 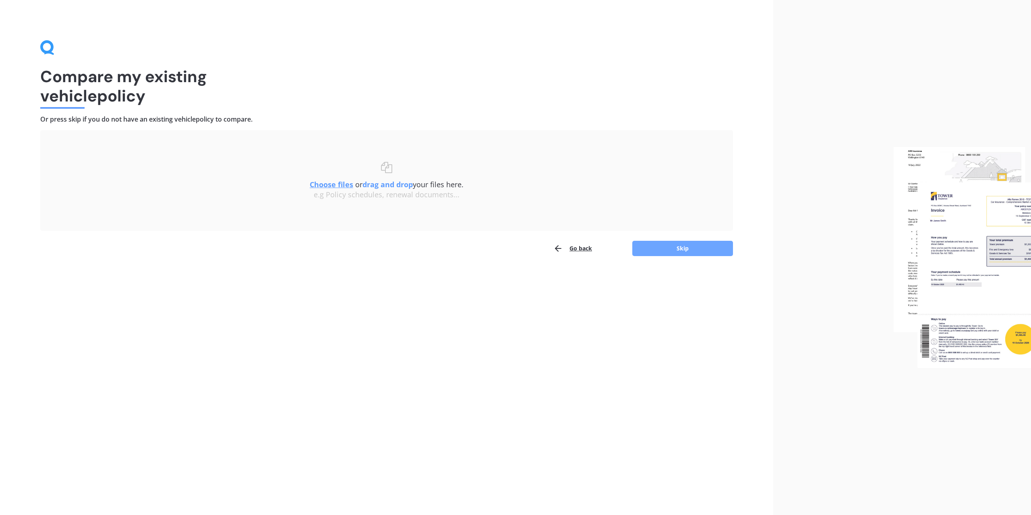 What do you see at coordinates (331, 184) in the screenshot?
I see `u: Choose files` at bounding box center [331, 184].